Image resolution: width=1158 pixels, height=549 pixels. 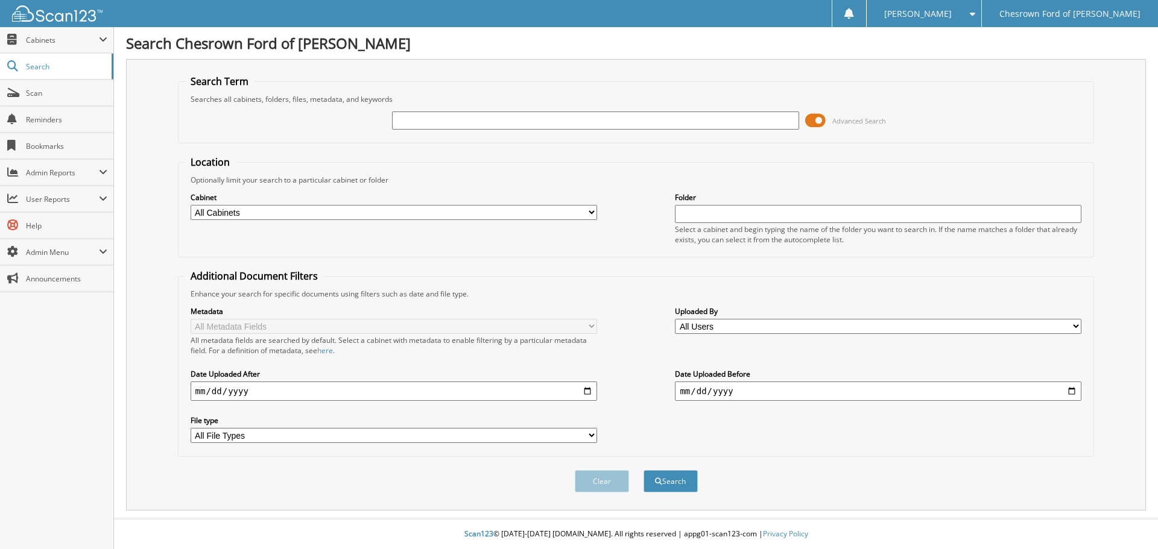 I want to click on div: Searches all cabinets, folders, files, metadata, and keywords, so click(x=636, y=99).